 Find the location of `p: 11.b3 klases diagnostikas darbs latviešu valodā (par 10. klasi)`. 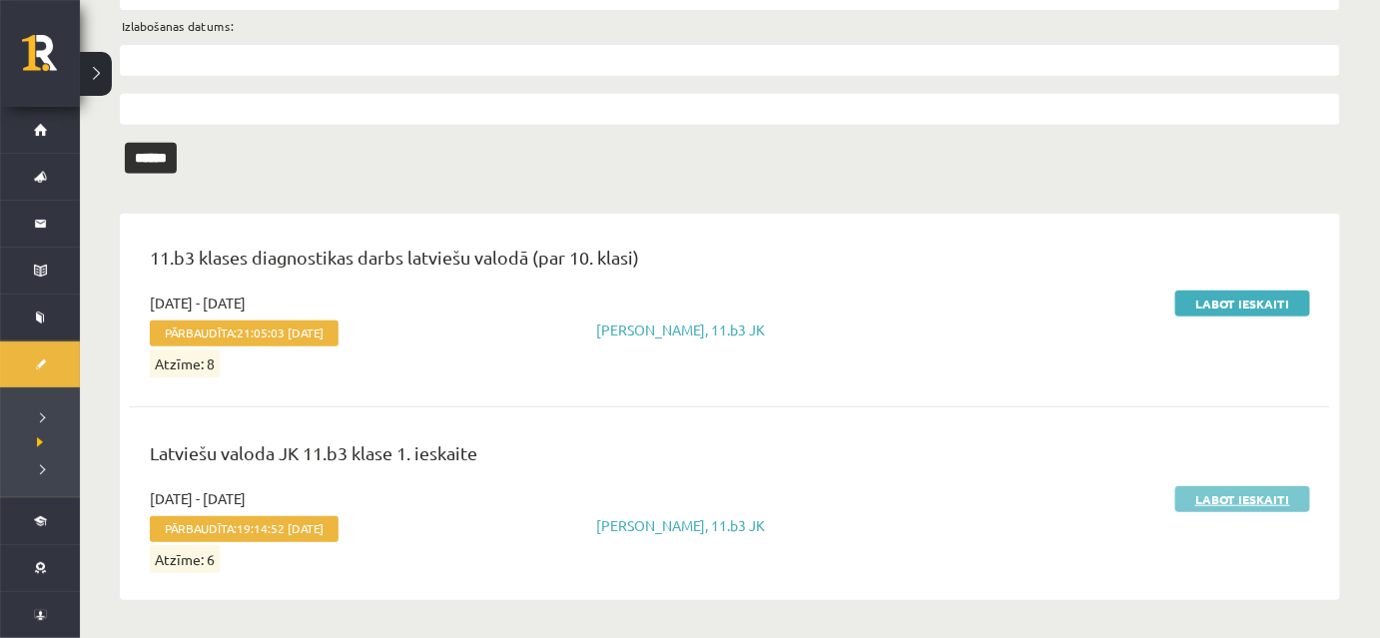

p: 11.b3 klases diagnostikas darbs latviešu valodā (par 10. klasi) is located at coordinates (730, 262).